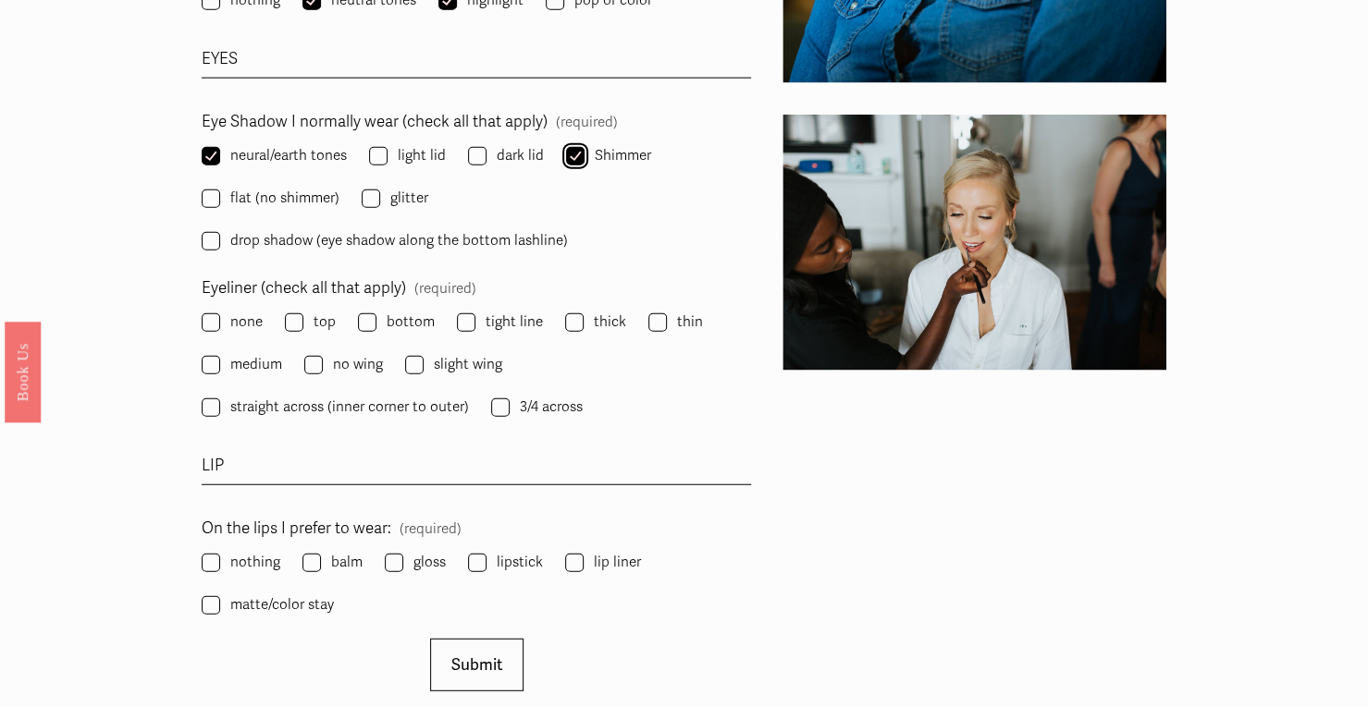 Image resolution: width=1368 pixels, height=707 pixels. Describe the element at coordinates (246, 322) in the screenshot. I see `span: none` at that location.